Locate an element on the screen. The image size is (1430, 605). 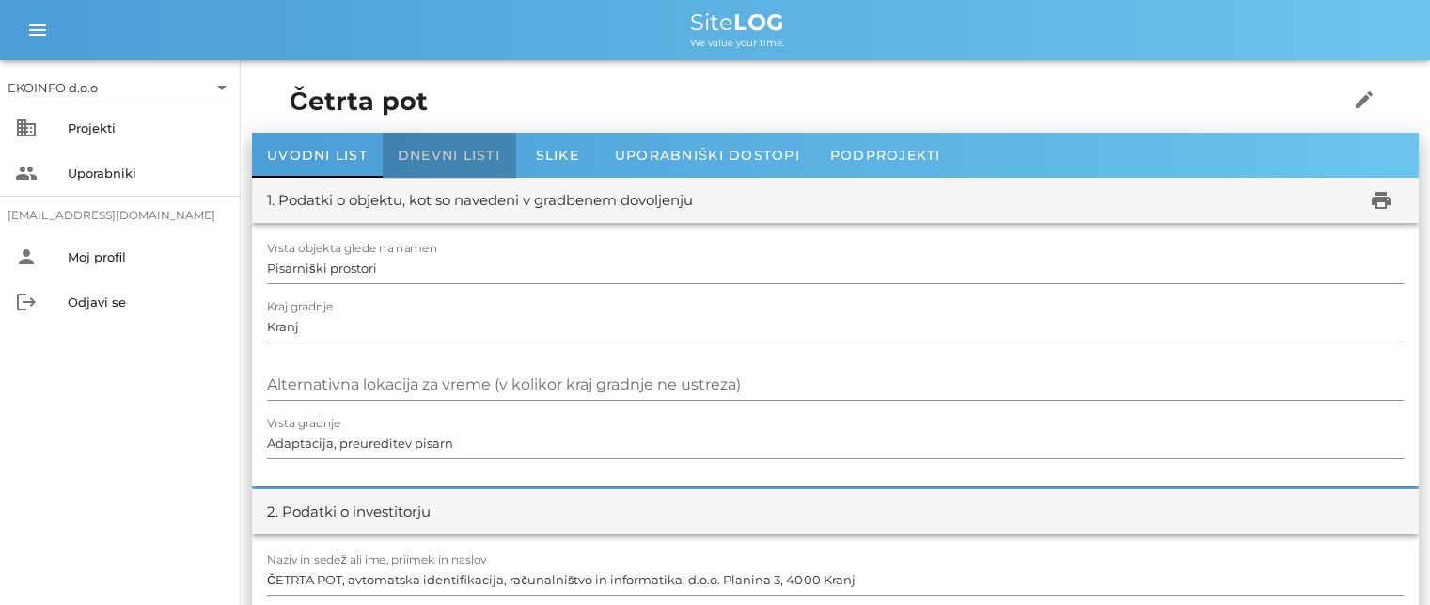
span: Site is located at coordinates (737, 22).